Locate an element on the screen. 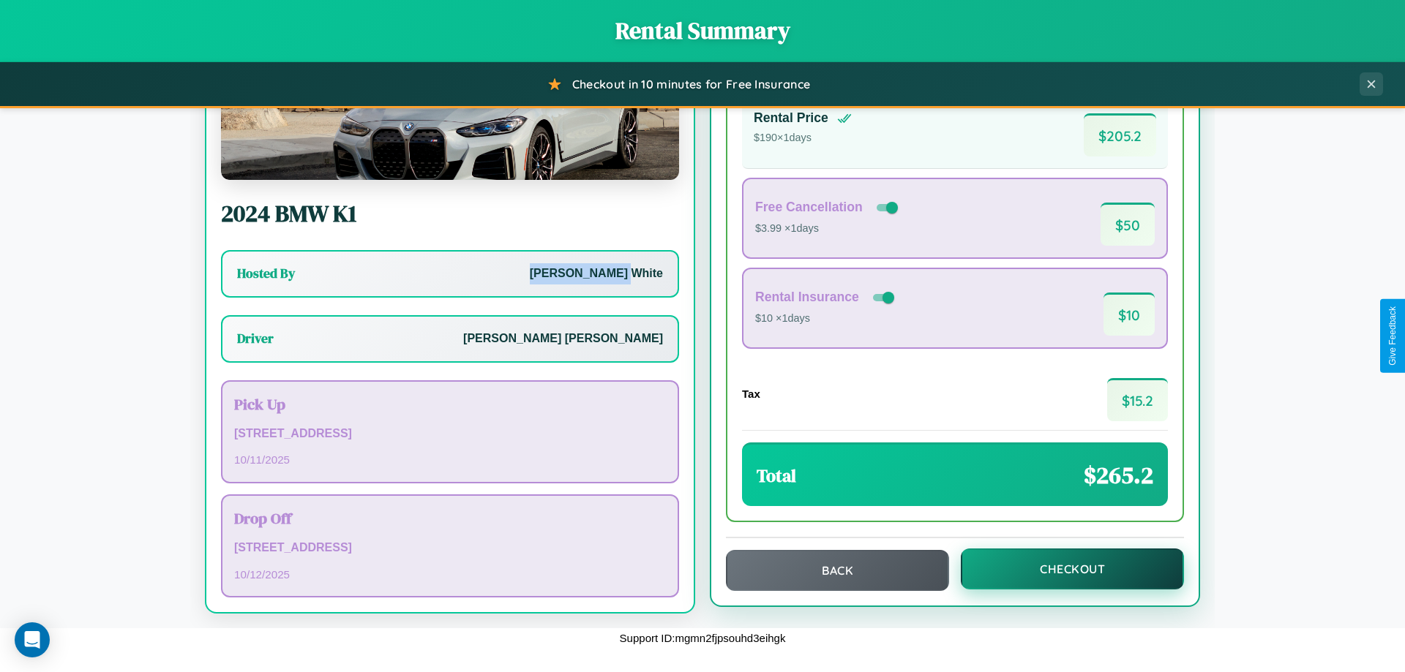 This screenshot has width=1405, height=672. h3: Total is located at coordinates (776, 476).